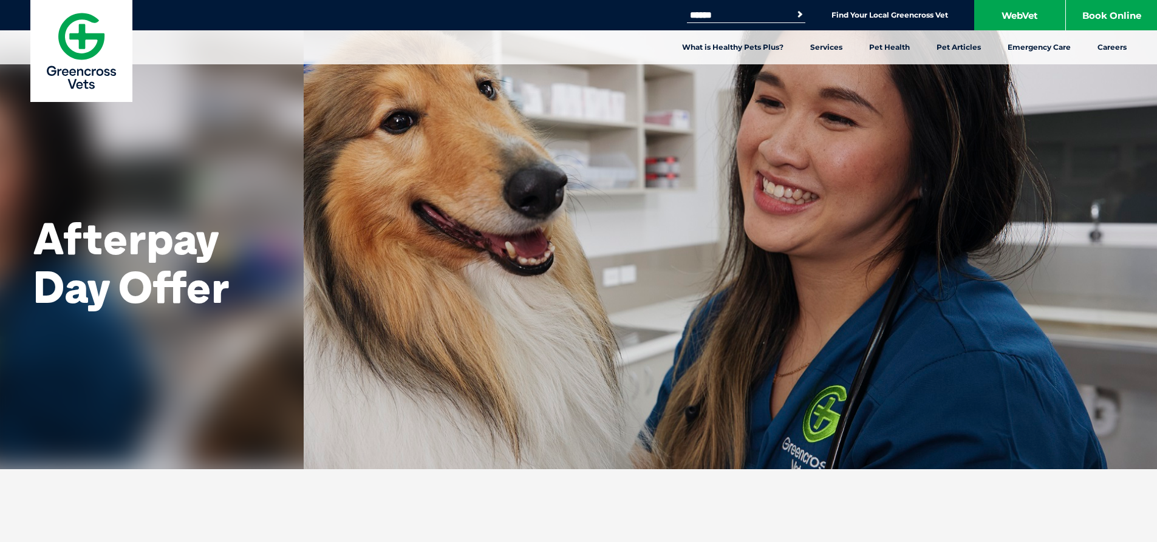 The width and height of the screenshot is (1157, 542). Describe the element at coordinates (959, 47) in the screenshot. I see `a: Pet Articles` at that location.